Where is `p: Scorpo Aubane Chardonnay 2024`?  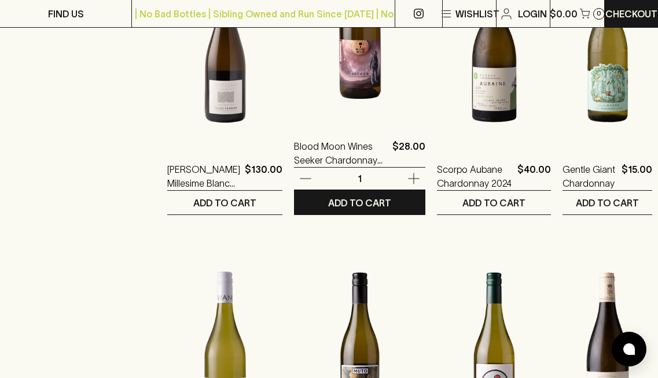
p: Scorpo Aubane Chardonnay 2024 is located at coordinates (474, 176).